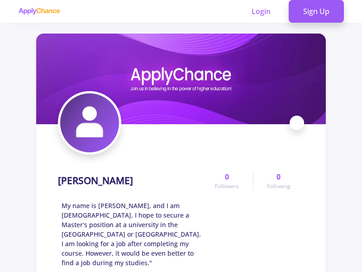  Describe the element at coordinates (39, 11) in the screenshot. I see `img: applychance logo text only` at that location.